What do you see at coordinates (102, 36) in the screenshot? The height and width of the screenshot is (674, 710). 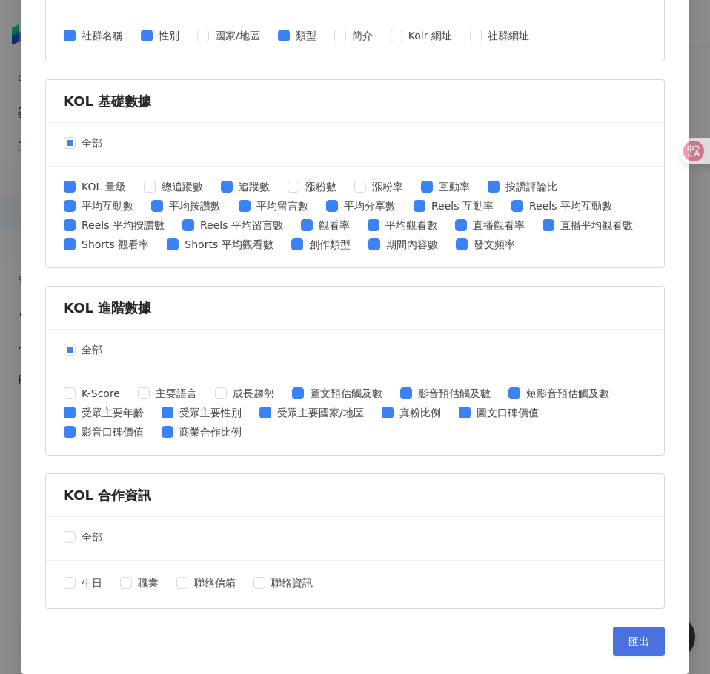 I see `span: 社群名稱` at bounding box center [102, 36].